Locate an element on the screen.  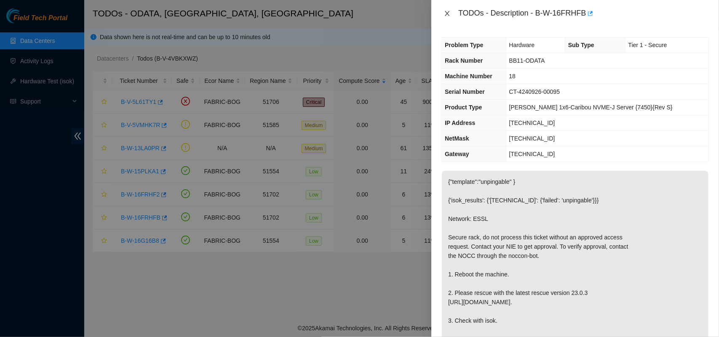
span: 18 is located at coordinates (513, 76).